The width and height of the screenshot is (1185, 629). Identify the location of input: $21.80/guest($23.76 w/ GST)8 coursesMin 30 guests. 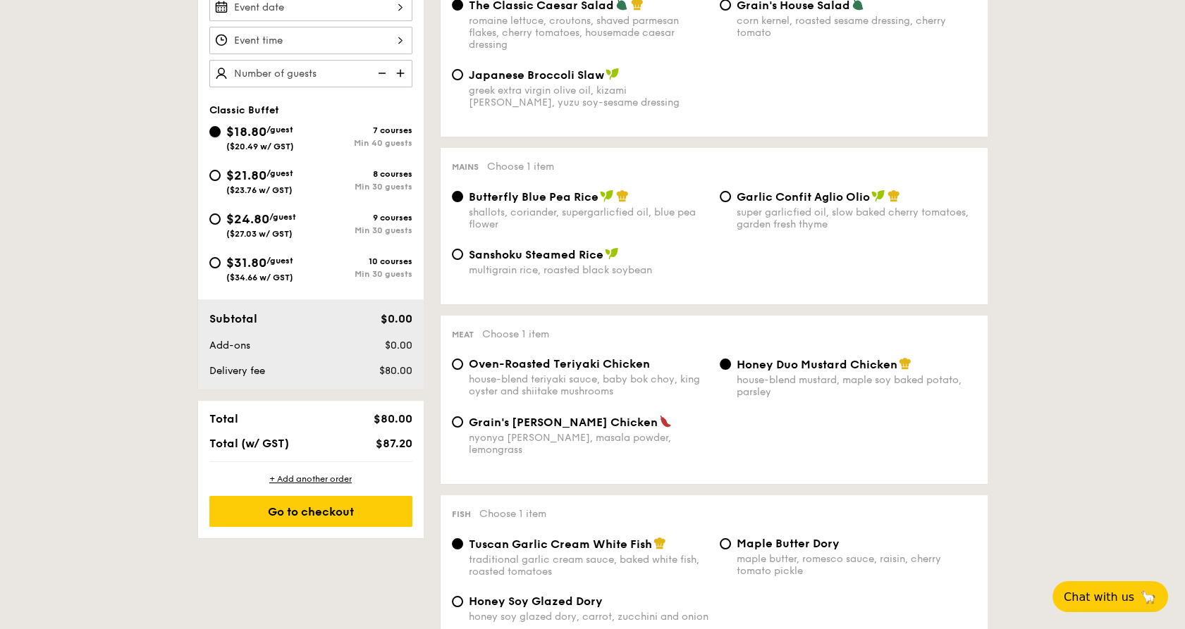
(215, 175).